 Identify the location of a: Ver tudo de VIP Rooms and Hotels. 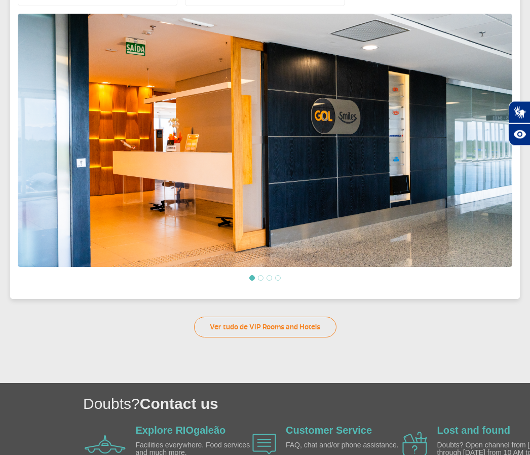
(265, 328).